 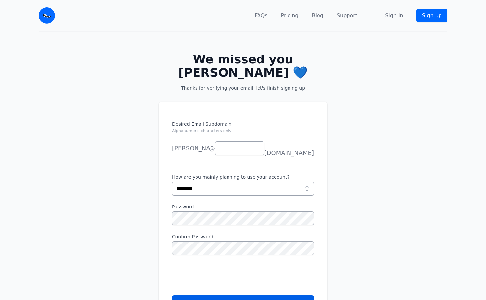 What do you see at coordinates (243, 129) in the screenshot?
I see `label: Desired Email Subdomain` at bounding box center [243, 129].